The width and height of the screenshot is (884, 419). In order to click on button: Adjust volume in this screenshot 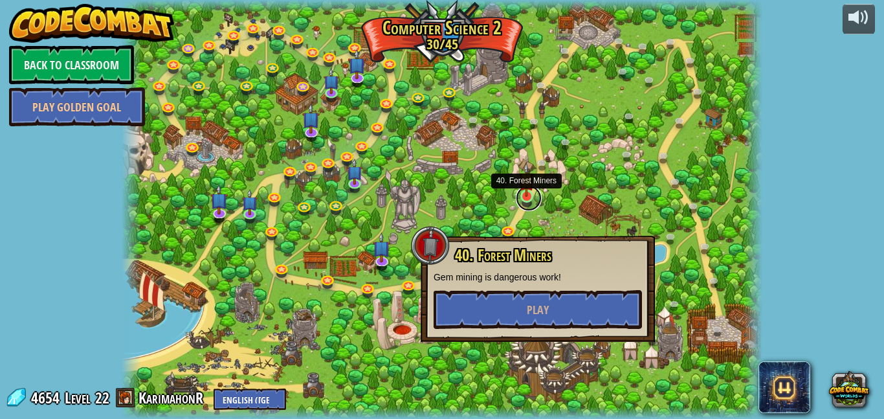, I will do `click(859, 19)`.